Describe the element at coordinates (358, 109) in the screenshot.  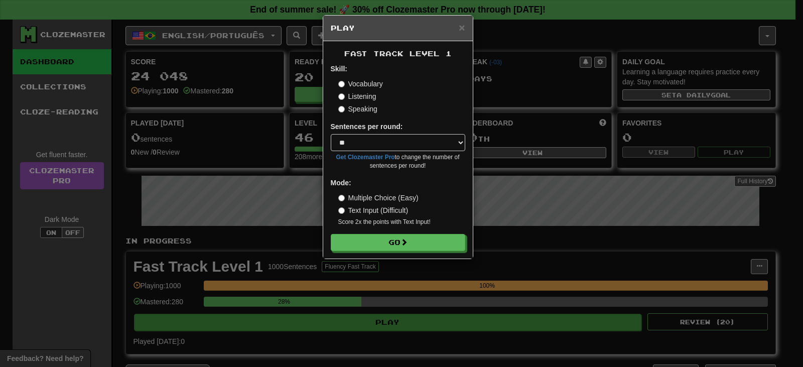
I see `label: Speaking` at that location.